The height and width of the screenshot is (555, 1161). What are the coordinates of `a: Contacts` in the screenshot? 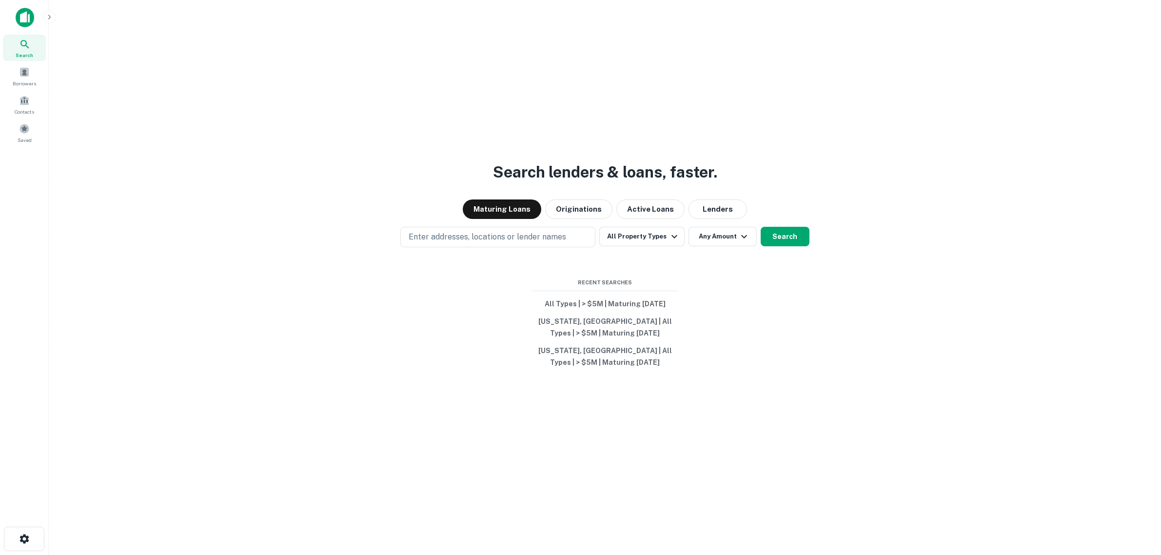 It's located at (24, 104).